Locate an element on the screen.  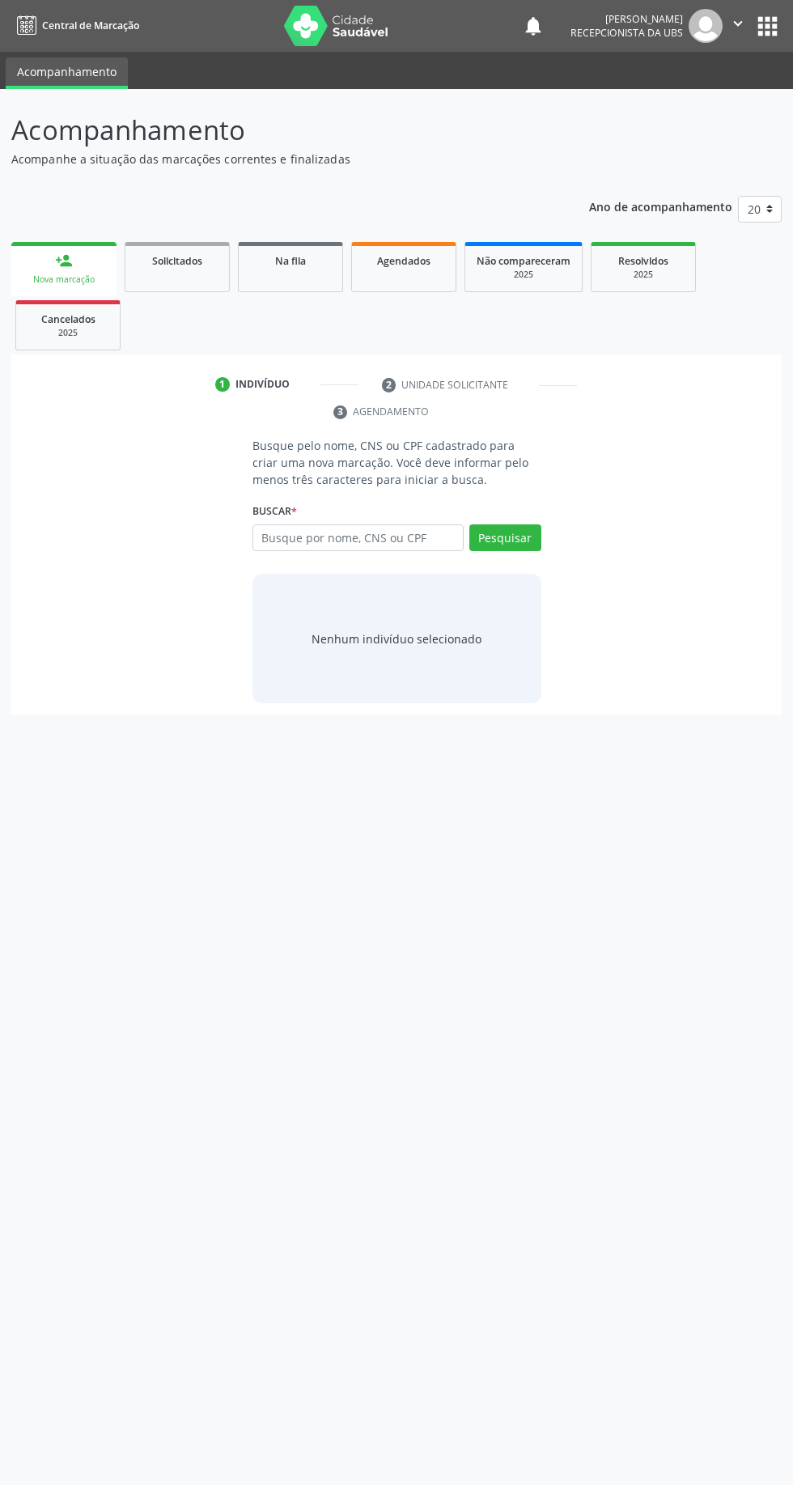
div: Nenhum indivíduo selecionado is located at coordinates (396, 638).